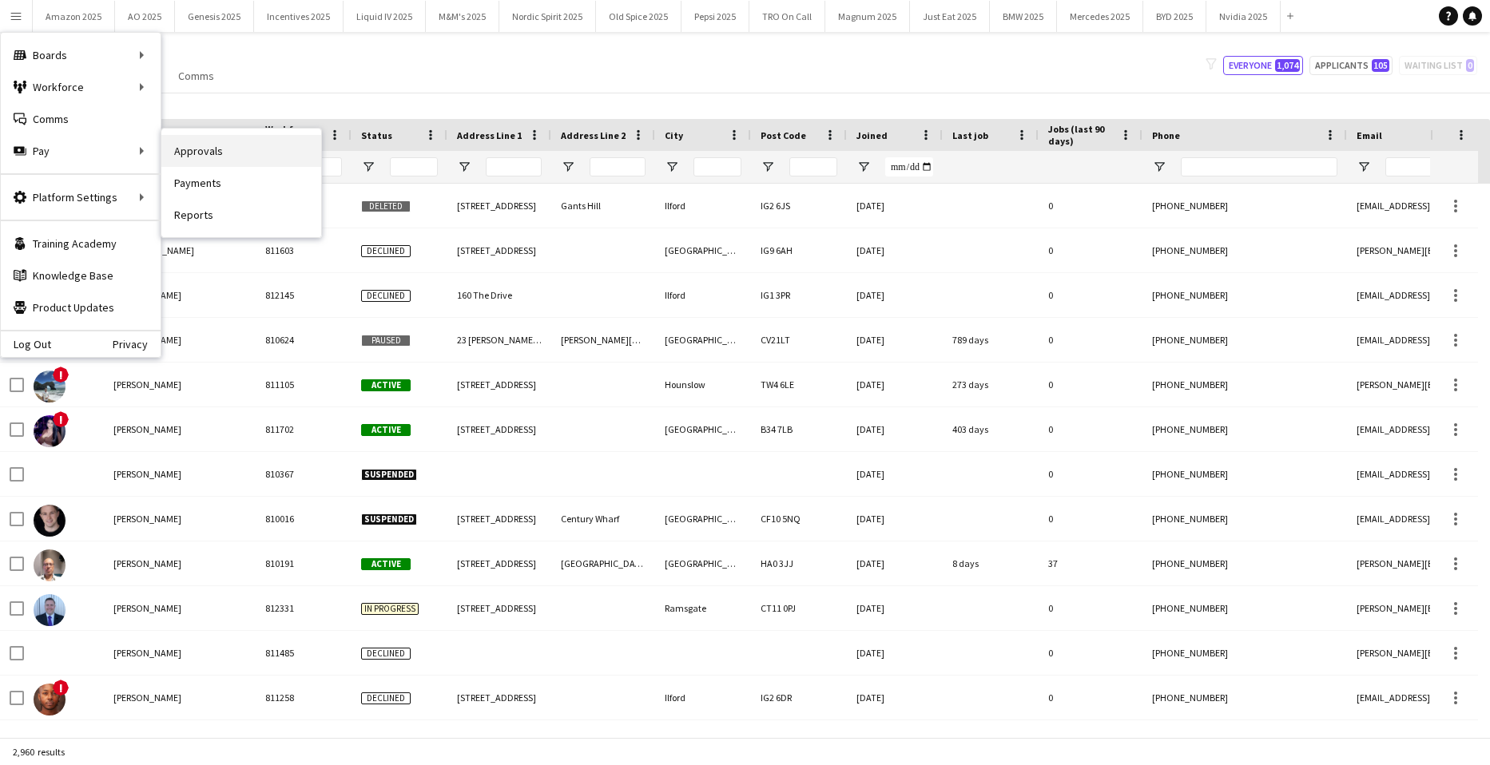  What do you see at coordinates (991, 429) in the screenshot?
I see `div: 403 days` at bounding box center [991, 429].